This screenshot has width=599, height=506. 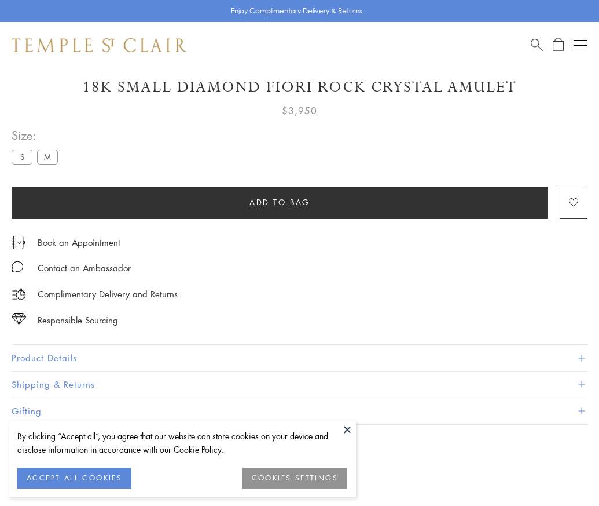 I want to click on p: Enjoy Complimentary Delivery & Returns, so click(x=297, y=11).